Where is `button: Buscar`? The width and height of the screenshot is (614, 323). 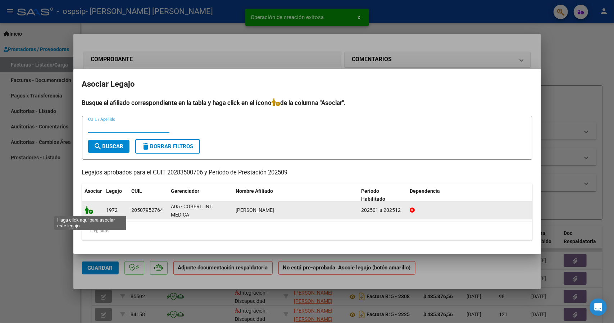
button: Buscar is located at coordinates (109, 146).